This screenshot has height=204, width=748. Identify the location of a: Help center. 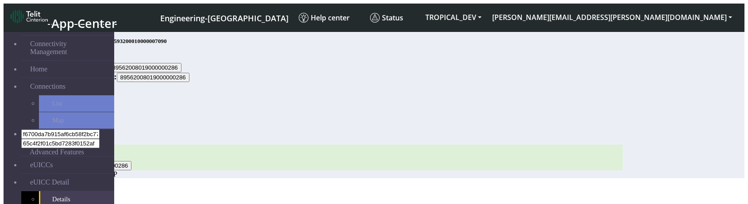
(331, 18).